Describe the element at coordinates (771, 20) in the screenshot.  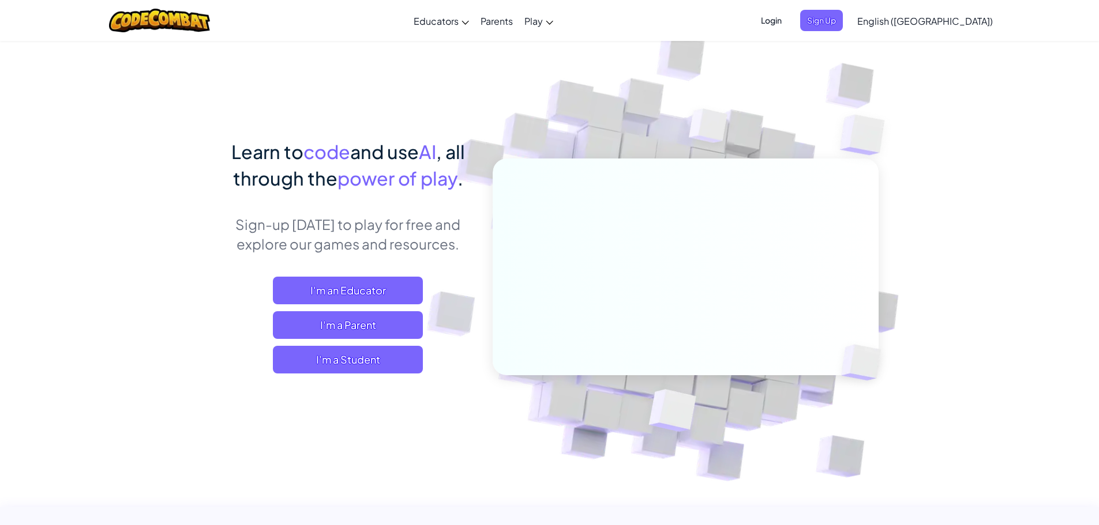
I see `button: Login` at that location.